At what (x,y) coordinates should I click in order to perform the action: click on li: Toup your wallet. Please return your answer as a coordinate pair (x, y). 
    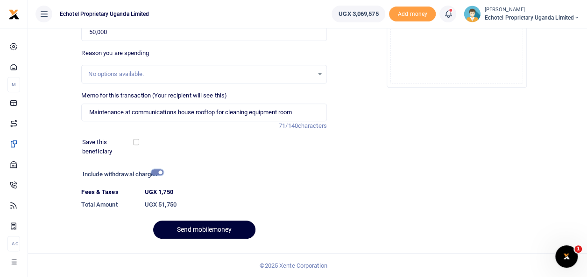
    Looking at the image, I should click on (412, 14).